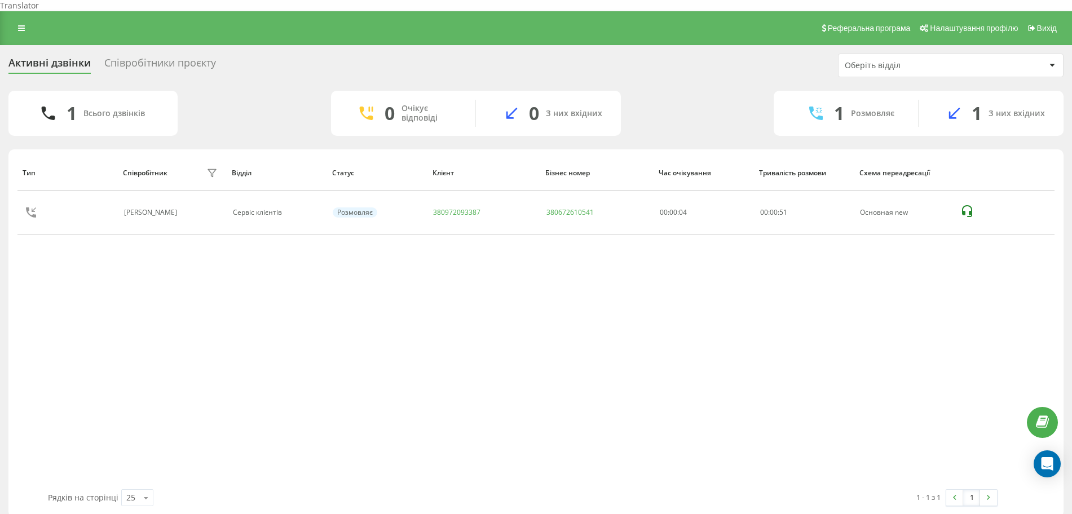  Describe the element at coordinates (83, 498) in the screenshot. I see `span: Рядків на сторінці` at that location.